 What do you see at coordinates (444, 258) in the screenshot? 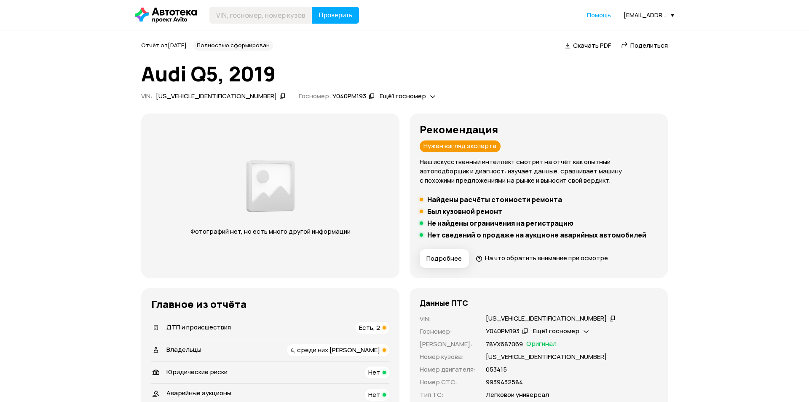
I see `button: Подробнее` at bounding box center [444, 258].